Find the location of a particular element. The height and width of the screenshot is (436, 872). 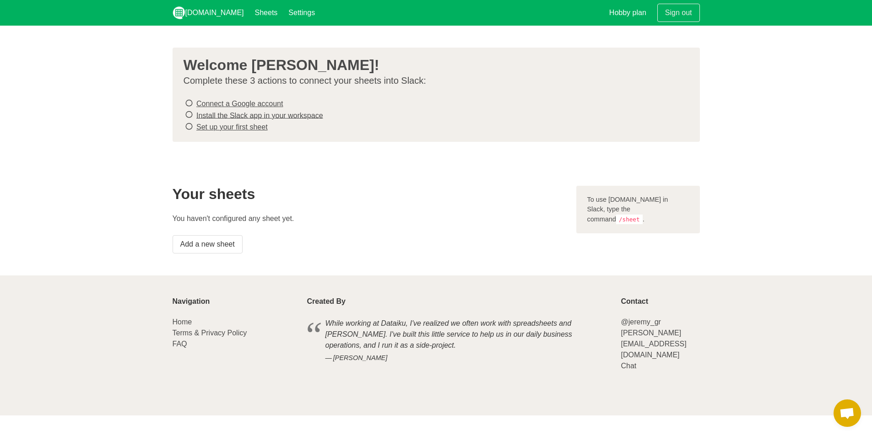

a: Connect a Google account is located at coordinates (239, 103).